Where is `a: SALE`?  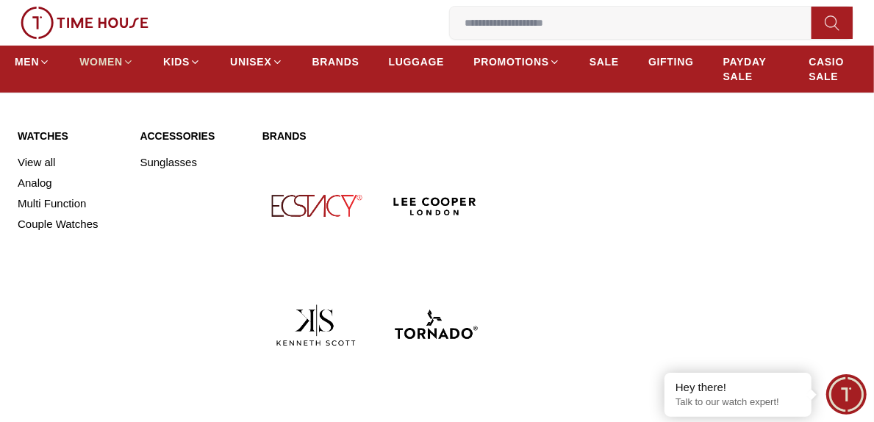 a: SALE is located at coordinates (604, 62).